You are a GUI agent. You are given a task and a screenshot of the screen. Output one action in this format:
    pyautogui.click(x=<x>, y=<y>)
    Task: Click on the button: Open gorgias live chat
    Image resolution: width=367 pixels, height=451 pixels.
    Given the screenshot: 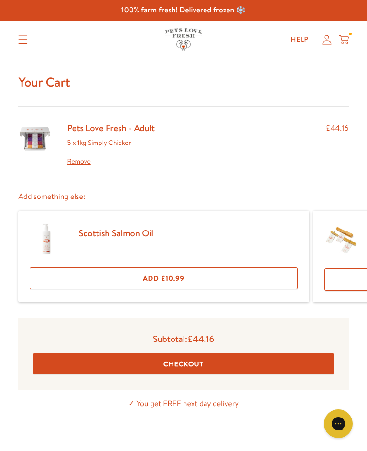 What is the action you would take?
    pyautogui.click(x=19, y=18)
    